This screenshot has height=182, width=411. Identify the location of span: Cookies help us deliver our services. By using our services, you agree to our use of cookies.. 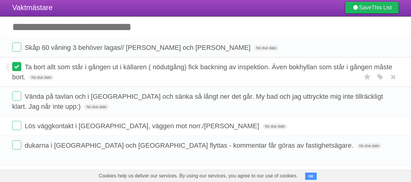
(198, 176).